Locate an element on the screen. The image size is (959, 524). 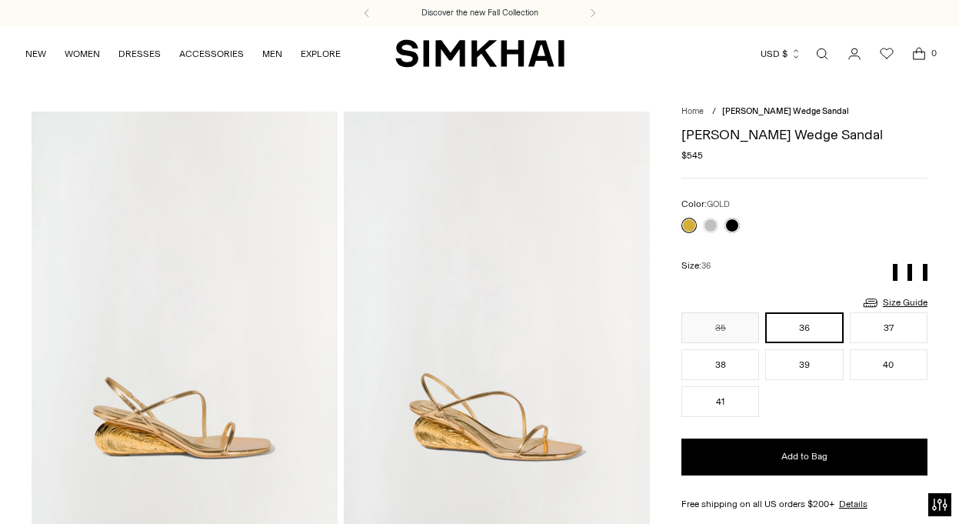
button: 38 is located at coordinates (720, 365).